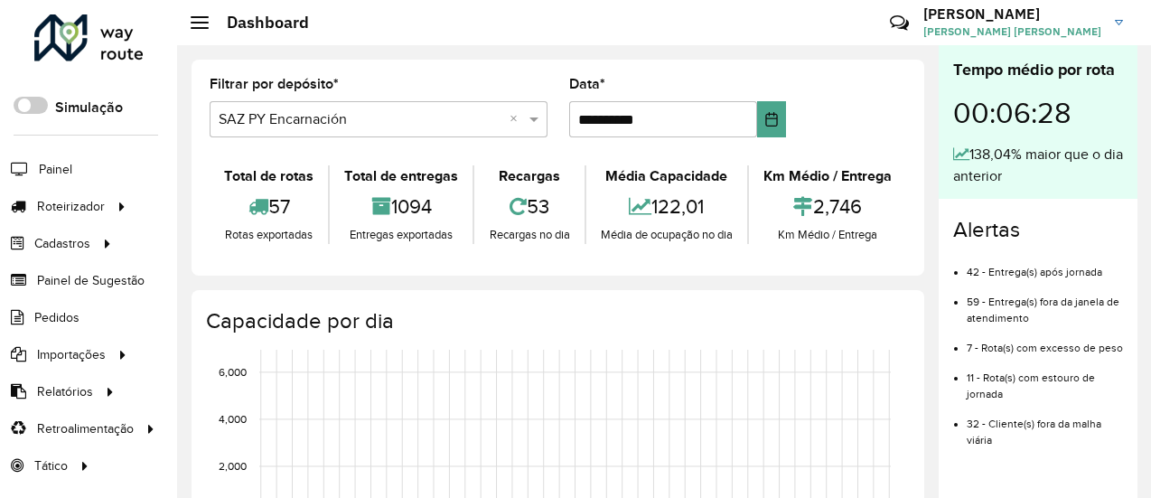 This screenshot has height=498, width=1151. What do you see at coordinates (517, 119) in the screenshot?
I see `span: Clear all` at bounding box center [517, 119].